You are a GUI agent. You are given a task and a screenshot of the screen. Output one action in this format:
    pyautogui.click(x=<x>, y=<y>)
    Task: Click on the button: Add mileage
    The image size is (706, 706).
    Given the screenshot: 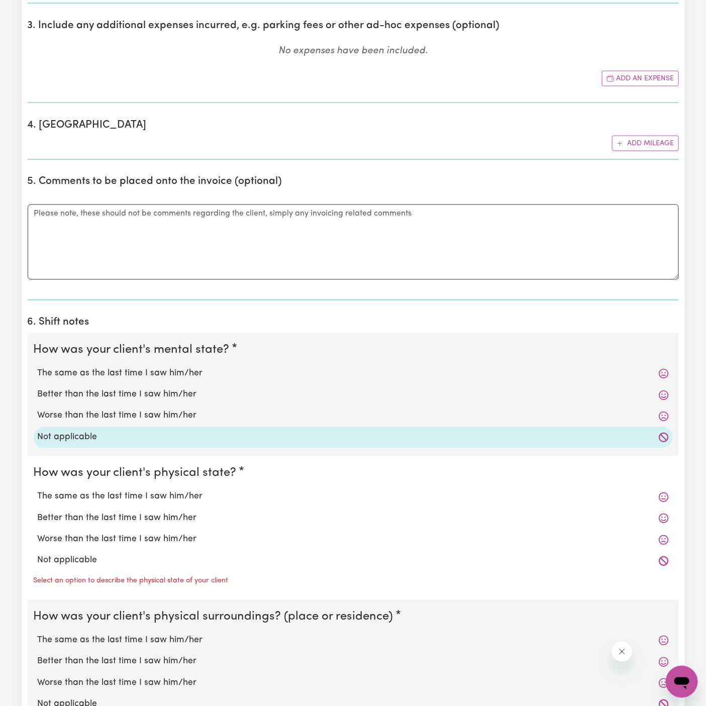 What is the action you would take?
    pyautogui.click(x=645, y=143)
    